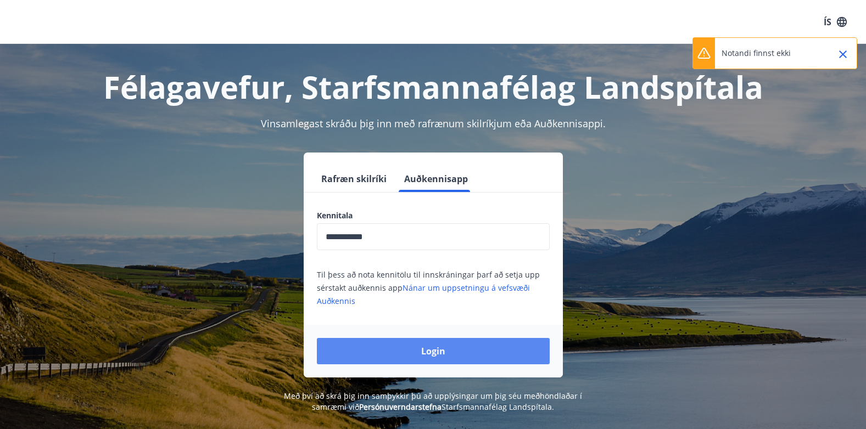  What do you see at coordinates (835, 22) in the screenshot?
I see `button: ÍS` at bounding box center [835, 22].